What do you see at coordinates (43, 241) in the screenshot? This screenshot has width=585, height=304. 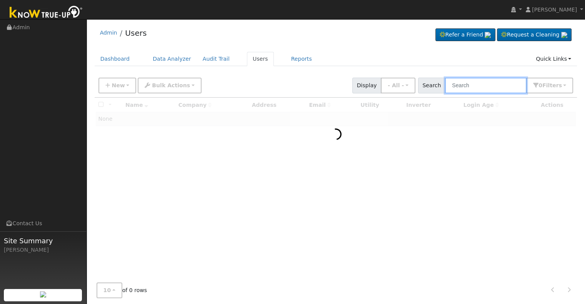 I see `span: Site Summary` at bounding box center [43, 241].